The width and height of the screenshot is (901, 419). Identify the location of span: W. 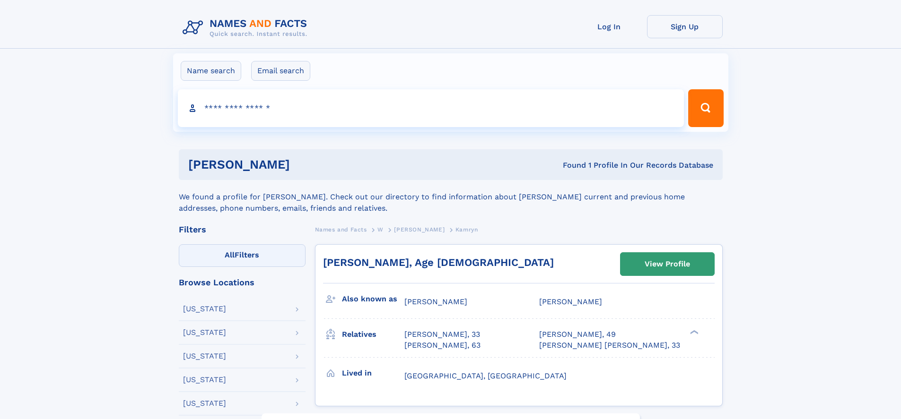
(380, 230).